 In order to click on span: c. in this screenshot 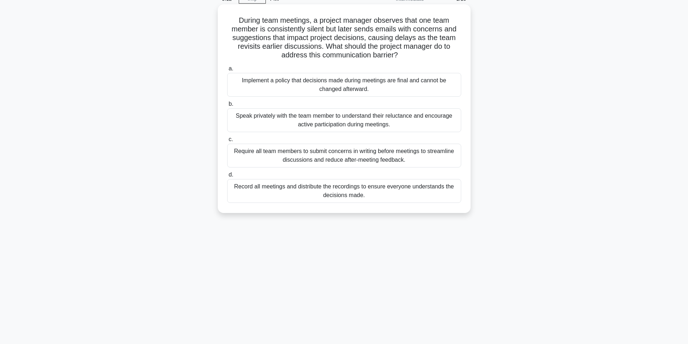, I will do `click(231, 139)`.